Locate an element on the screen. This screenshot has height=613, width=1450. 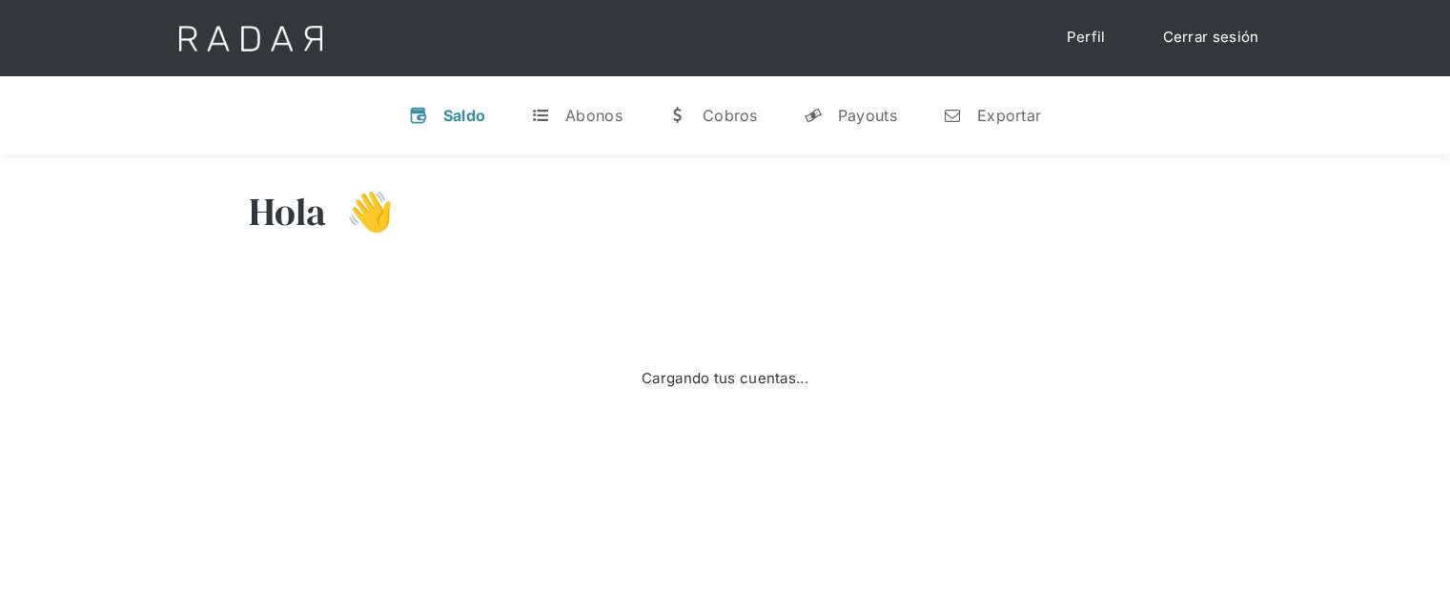
div: Payouts is located at coordinates (868, 115).